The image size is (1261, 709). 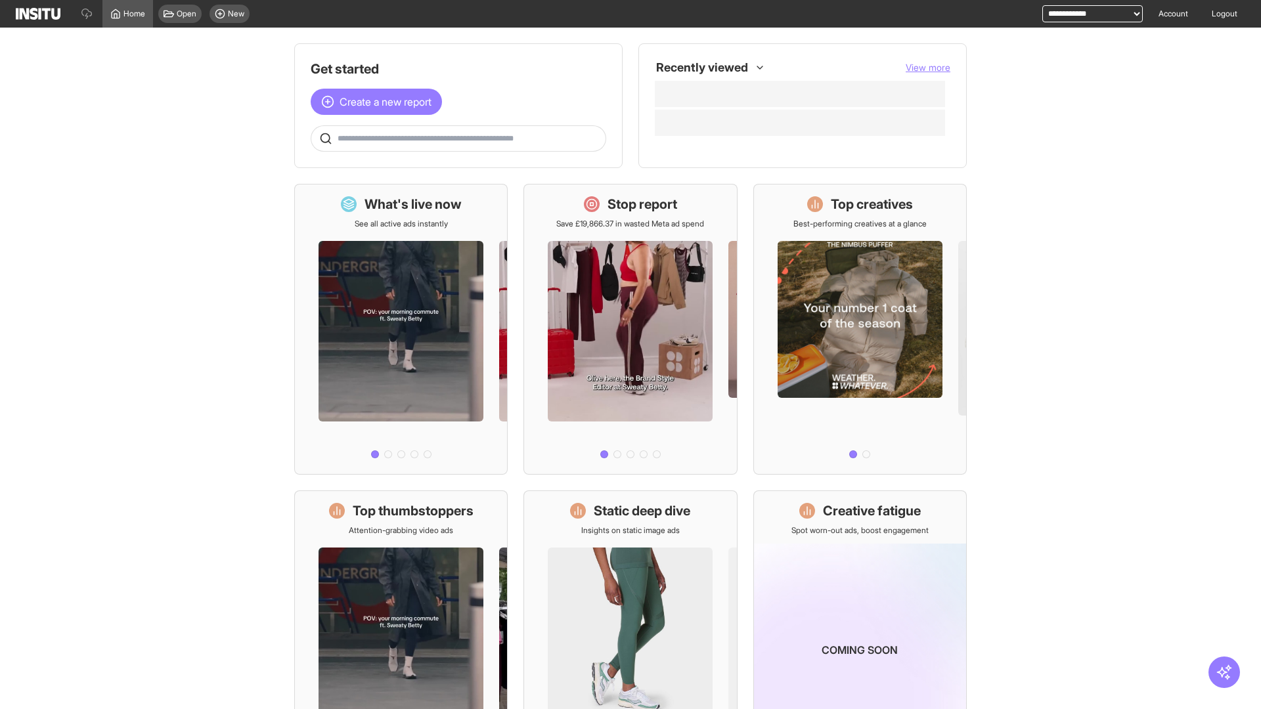 I want to click on h1: Get started, so click(x=458, y=69).